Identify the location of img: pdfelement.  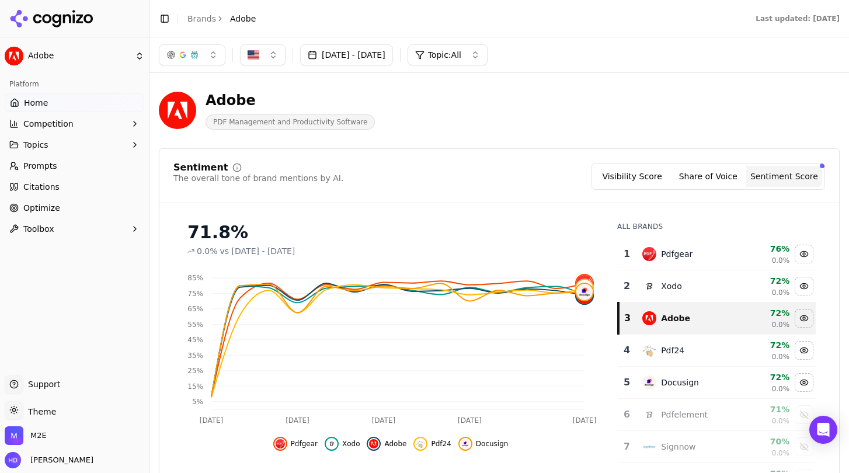
(649, 414).